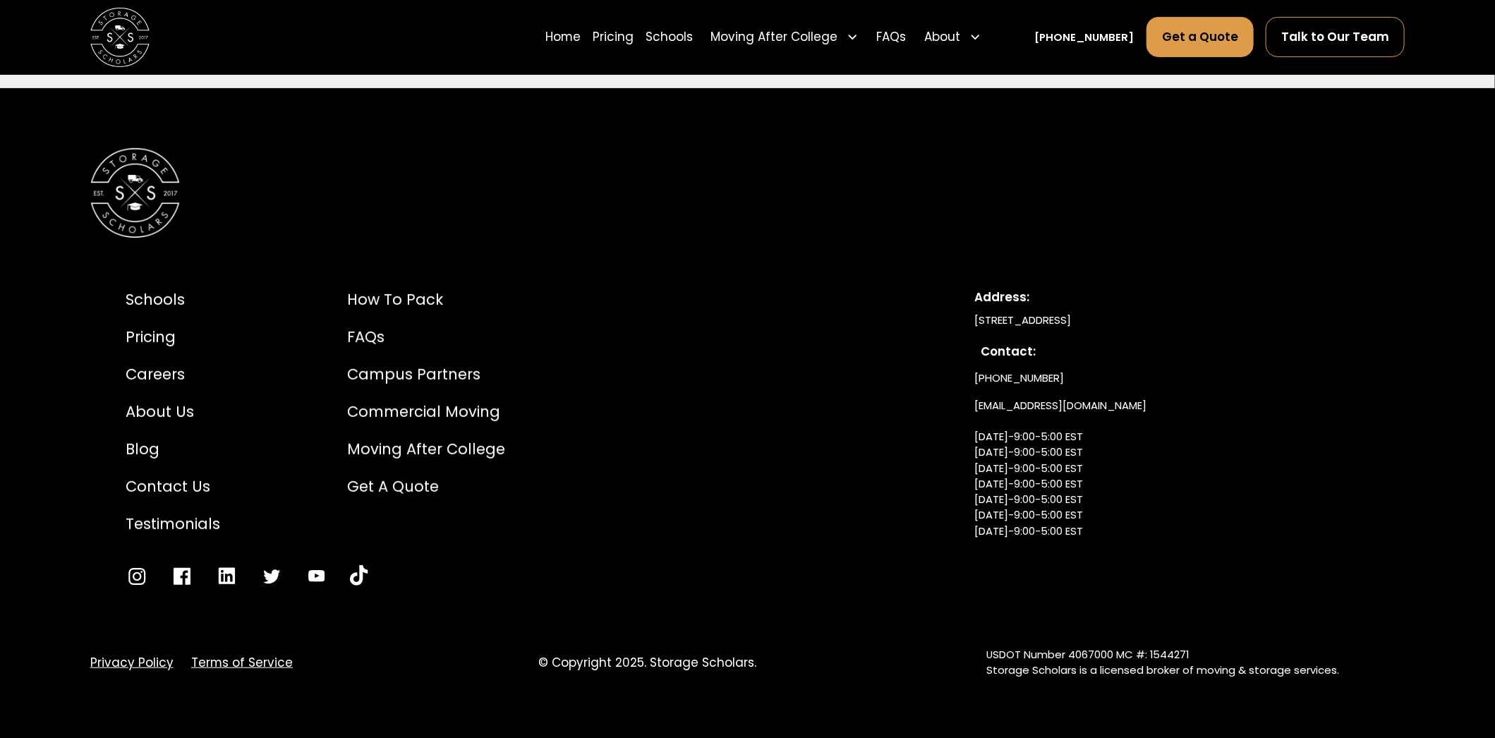  Describe the element at coordinates (135, 193) in the screenshot. I see `img: Storage Scholars Logomark.` at that location.